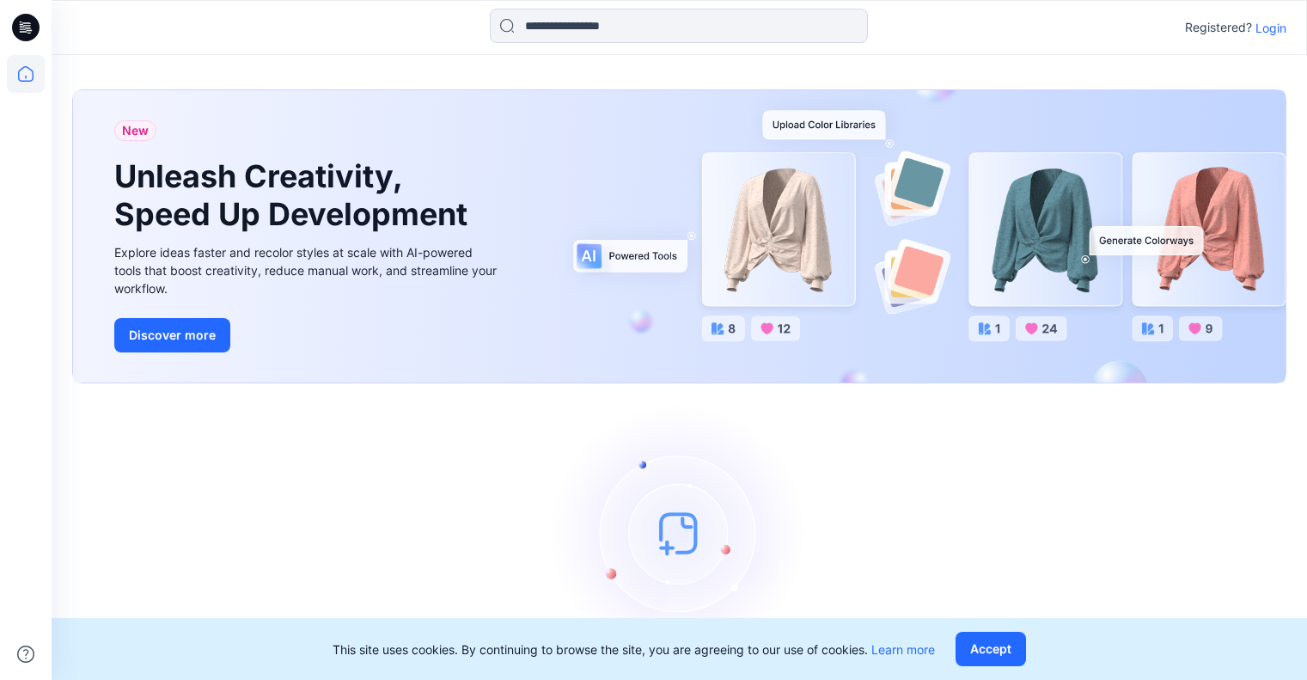  I want to click on button: Accept, so click(991, 649).